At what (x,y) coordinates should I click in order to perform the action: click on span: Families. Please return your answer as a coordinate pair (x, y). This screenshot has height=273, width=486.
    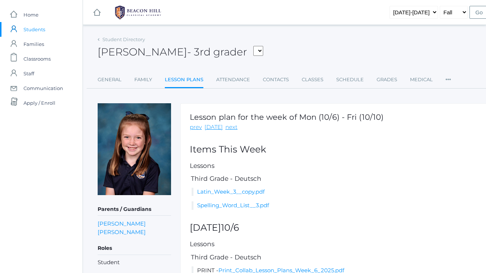
    Looking at the image, I should click on (34, 44).